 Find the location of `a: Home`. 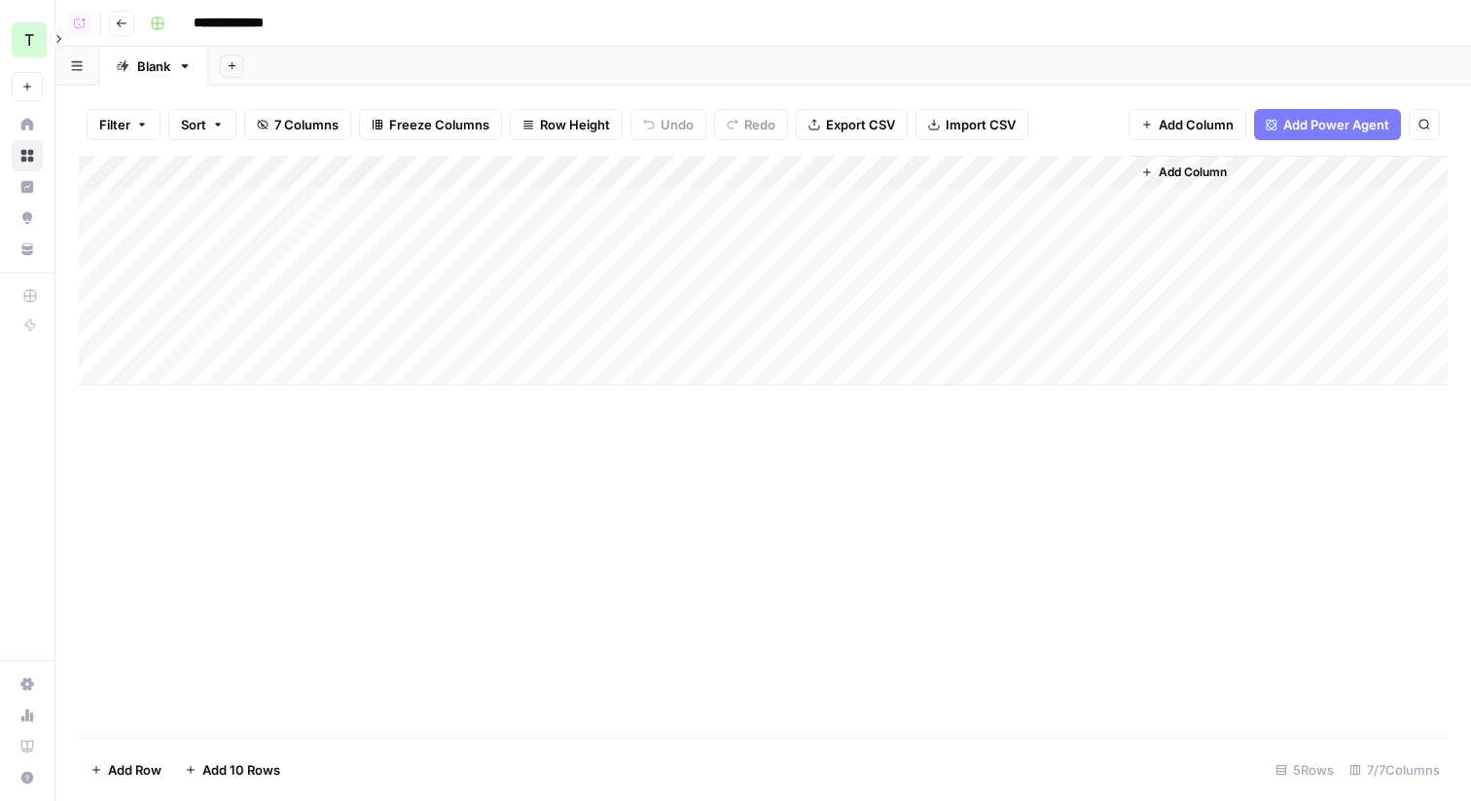

a: Home is located at coordinates (27, 125).